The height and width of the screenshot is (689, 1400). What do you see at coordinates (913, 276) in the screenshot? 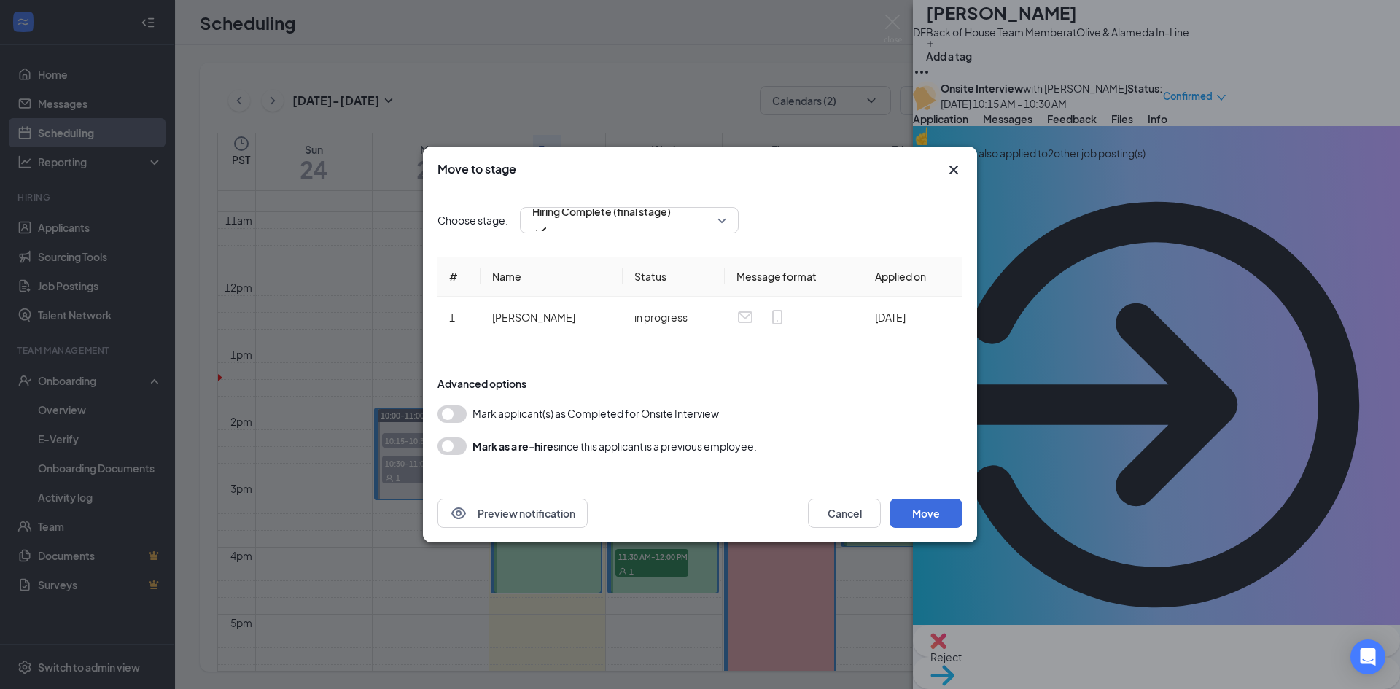
I see `th: Applied on` at bounding box center [913, 276].